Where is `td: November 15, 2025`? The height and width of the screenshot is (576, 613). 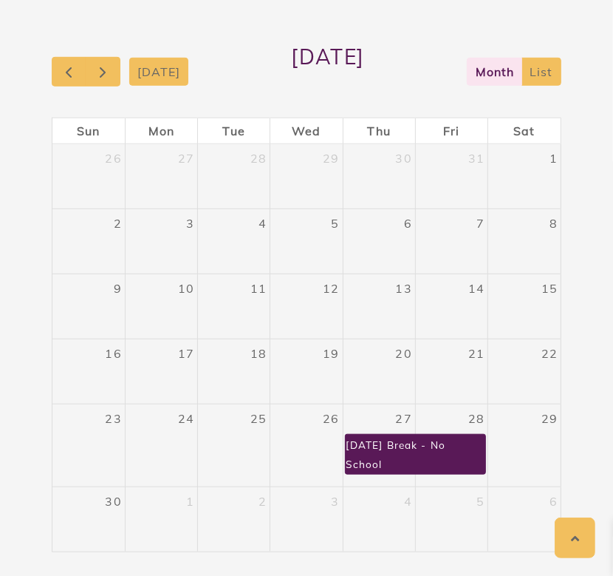
td: November 15, 2025 is located at coordinates (525, 307).